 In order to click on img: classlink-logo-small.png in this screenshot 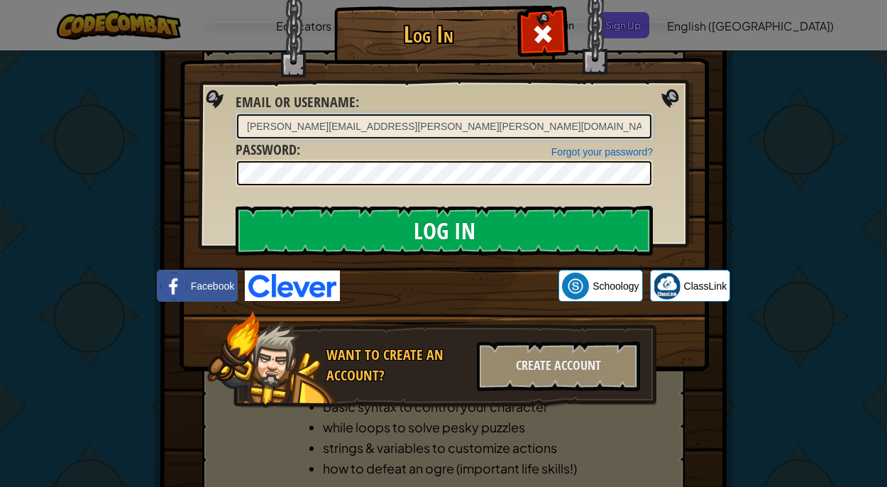, I will do `click(667, 286)`.